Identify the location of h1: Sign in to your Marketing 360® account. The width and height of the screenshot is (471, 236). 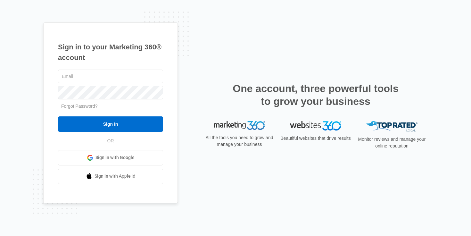
(111, 52).